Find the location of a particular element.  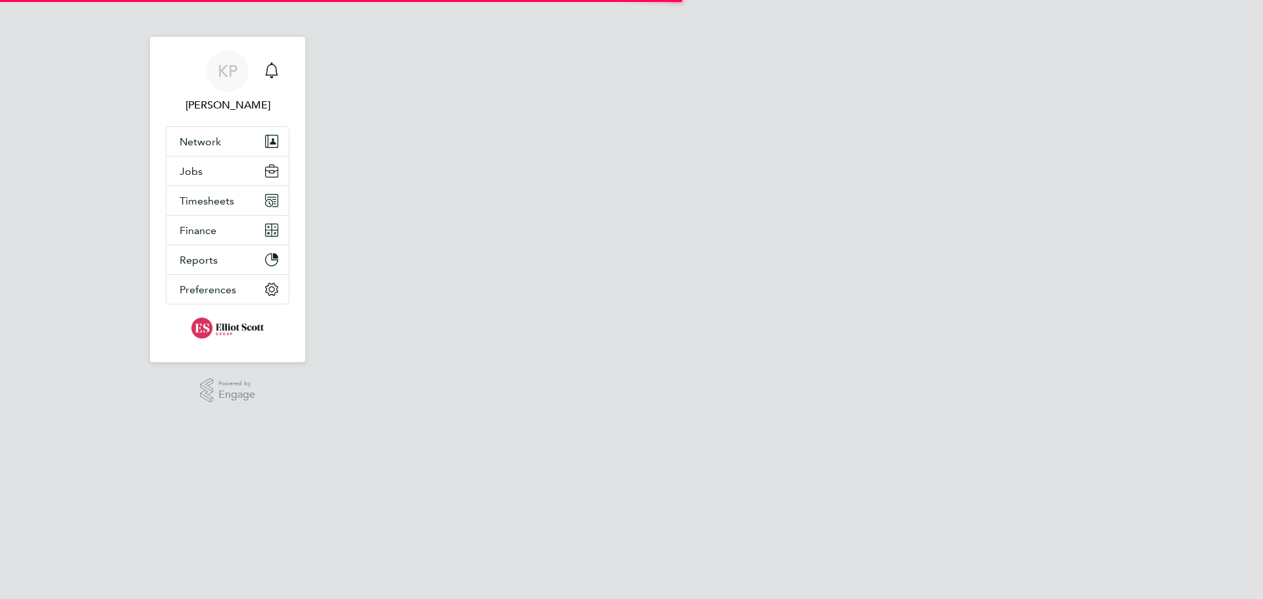

span: Finance is located at coordinates (198, 230).